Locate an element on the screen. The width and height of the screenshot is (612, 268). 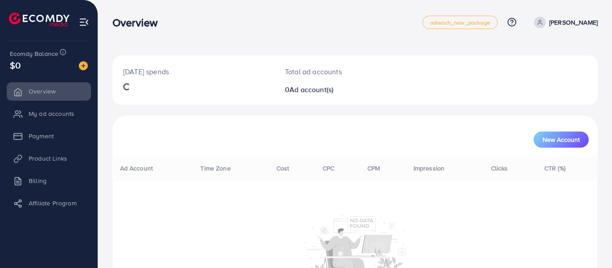
span: $0 is located at coordinates (15, 65).